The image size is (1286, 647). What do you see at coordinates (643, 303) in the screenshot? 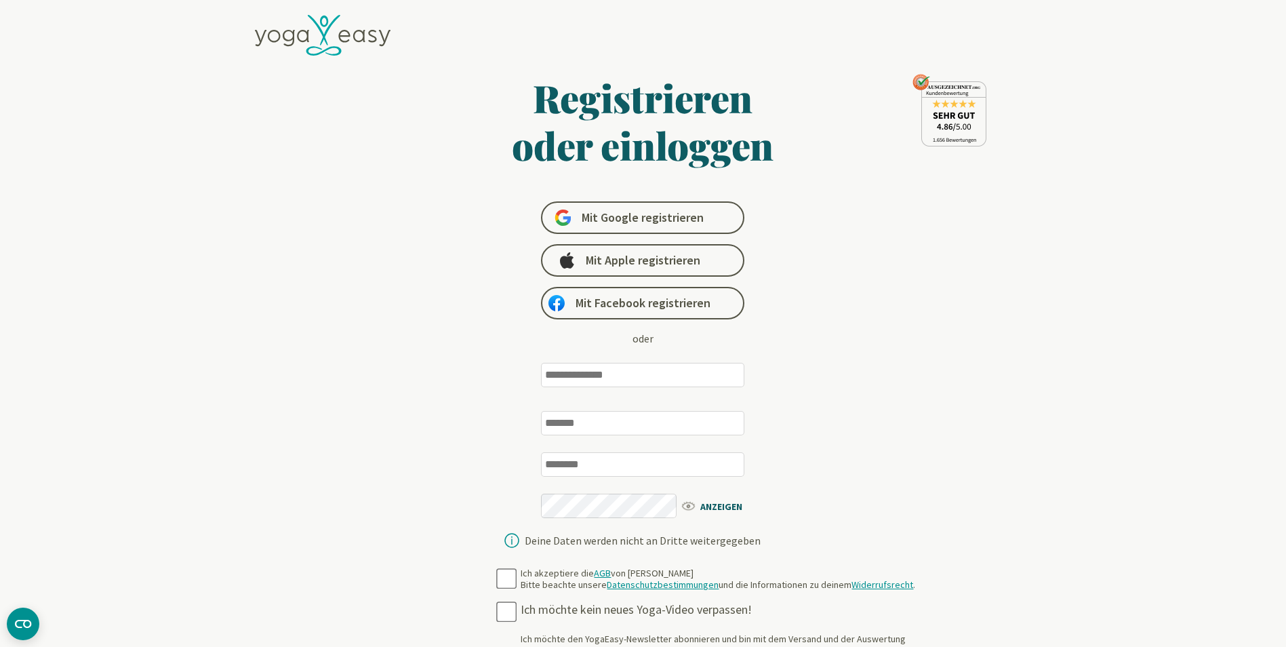
I see `a: Mit Facebook registrieren` at bounding box center [643, 303].